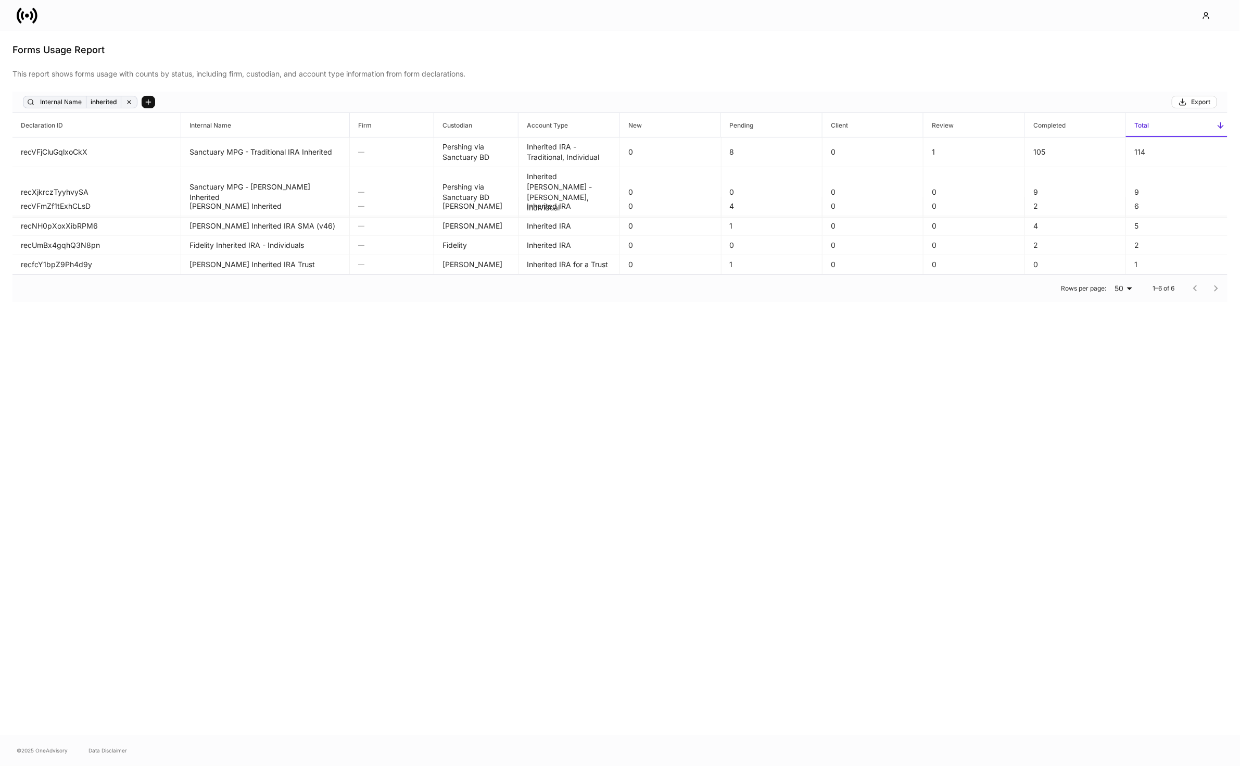  What do you see at coordinates (772, 125) in the screenshot?
I see `span: Pending` at bounding box center [772, 125].